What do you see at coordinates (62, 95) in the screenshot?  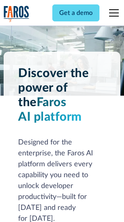 I see `h1: Discover the power of the` at bounding box center [62, 95].